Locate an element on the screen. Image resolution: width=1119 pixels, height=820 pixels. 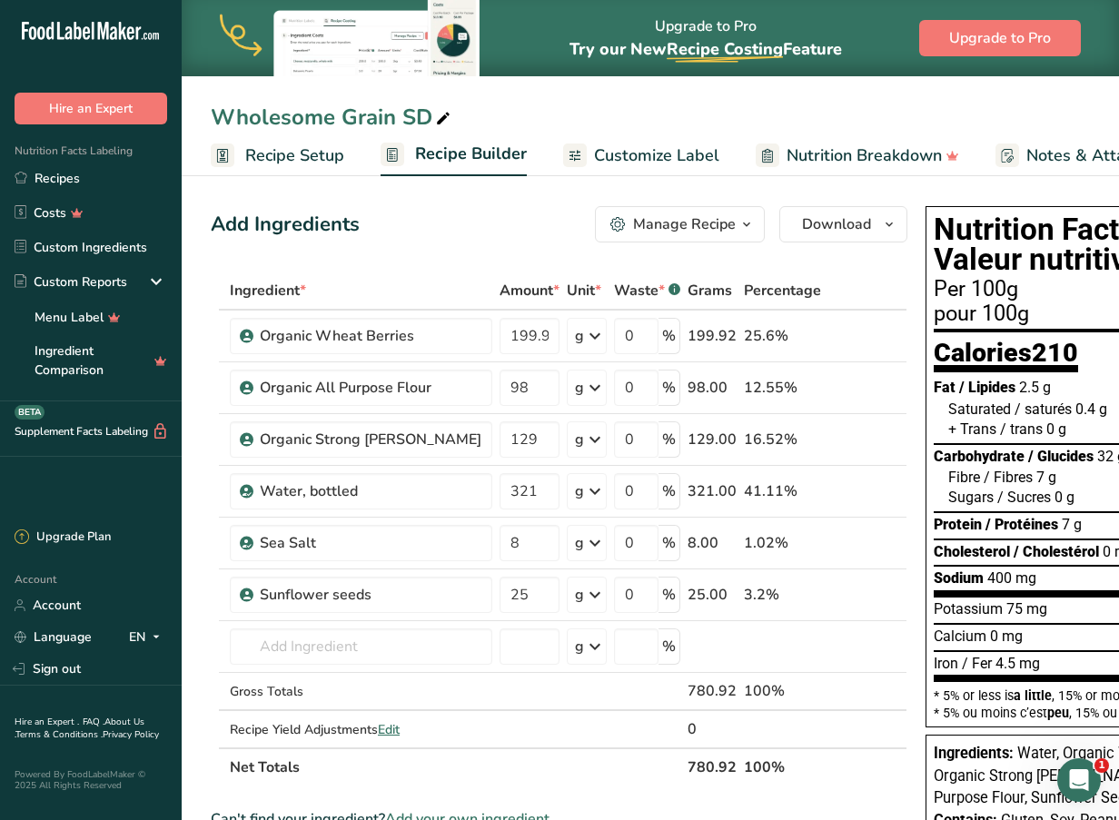
span: 4.5 mg is located at coordinates (1017, 663).